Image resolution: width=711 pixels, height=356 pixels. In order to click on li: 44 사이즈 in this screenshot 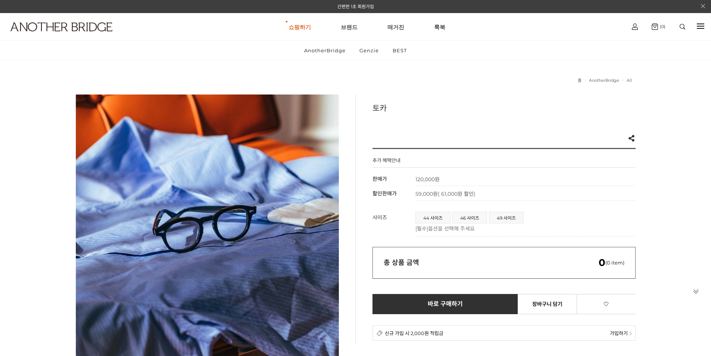, I will do `click(433, 217)`.